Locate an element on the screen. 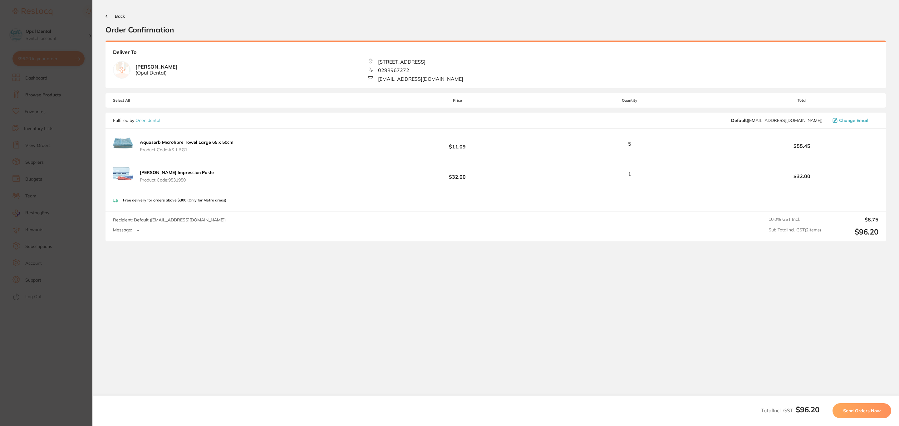 The width and height of the screenshot is (899, 426). button: Aquasorb Microfibre Towel Large 65 x 50cm Product Code:AS-LRG1 is located at coordinates (187, 146).